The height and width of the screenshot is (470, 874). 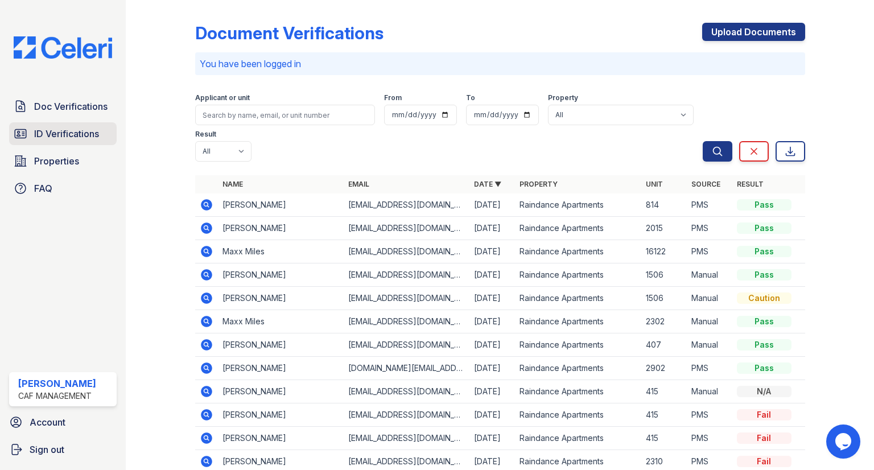 What do you see at coordinates (47, 422) in the screenshot?
I see `span: Account` at bounding box center [47, 422].